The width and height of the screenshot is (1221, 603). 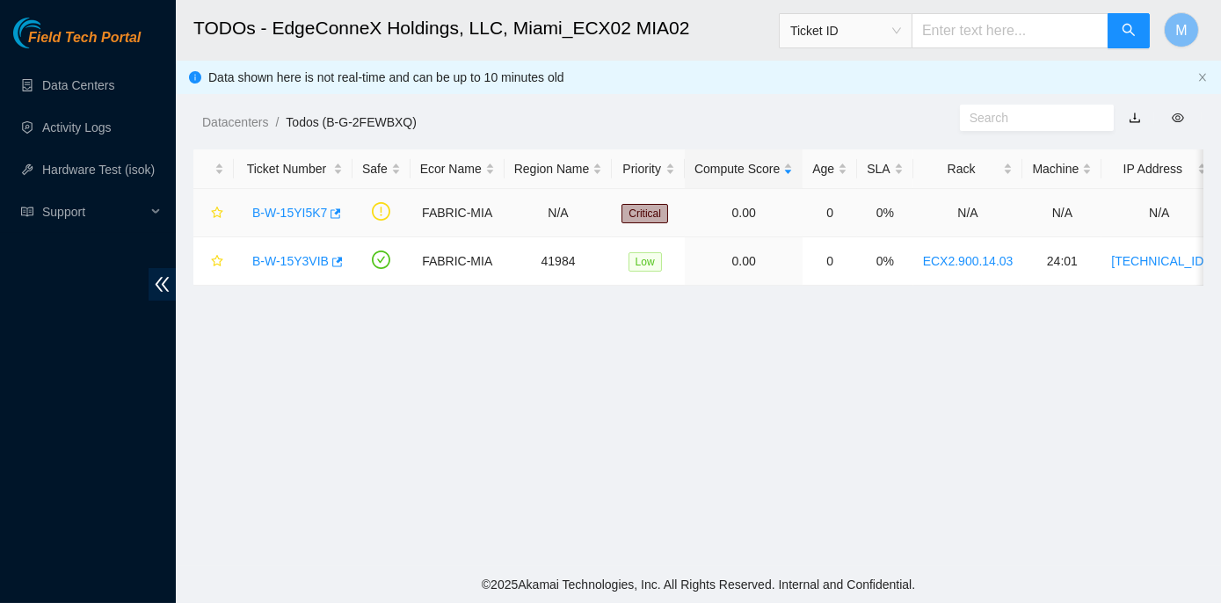 I want to click on a: B-W-15YI5K7, so click(x=289, y=213).